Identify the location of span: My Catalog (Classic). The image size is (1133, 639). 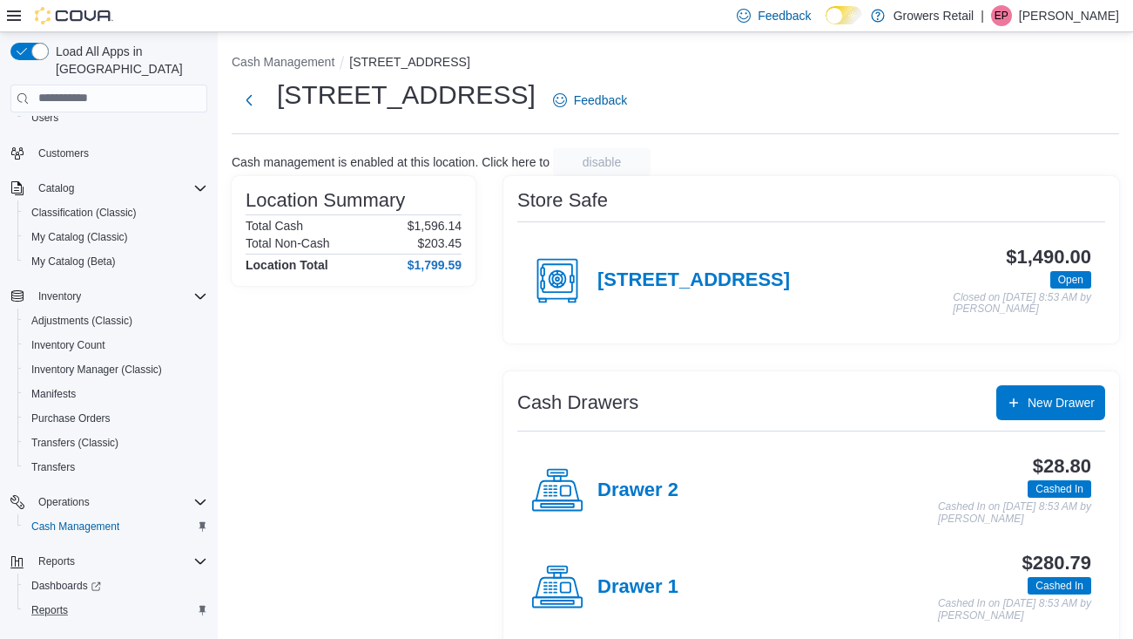
(116, 237).